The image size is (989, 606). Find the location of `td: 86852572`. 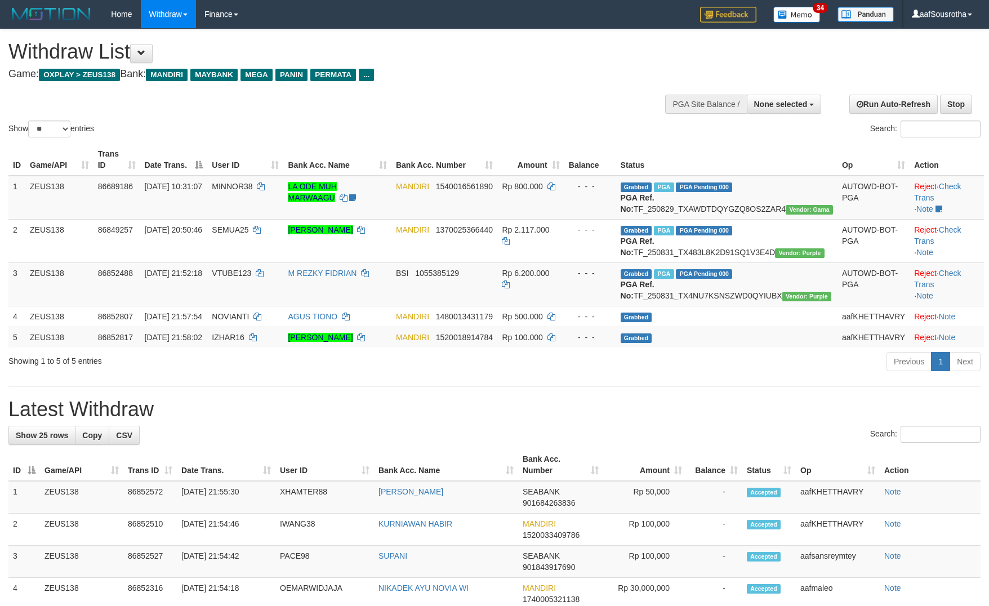

td: 86852572 is located at coordinates (150, 497).